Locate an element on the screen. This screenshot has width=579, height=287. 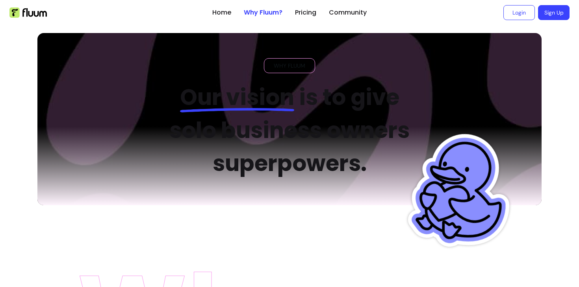
h2: is to give solo business owners superpowers. is located at coordinates (289, 131).